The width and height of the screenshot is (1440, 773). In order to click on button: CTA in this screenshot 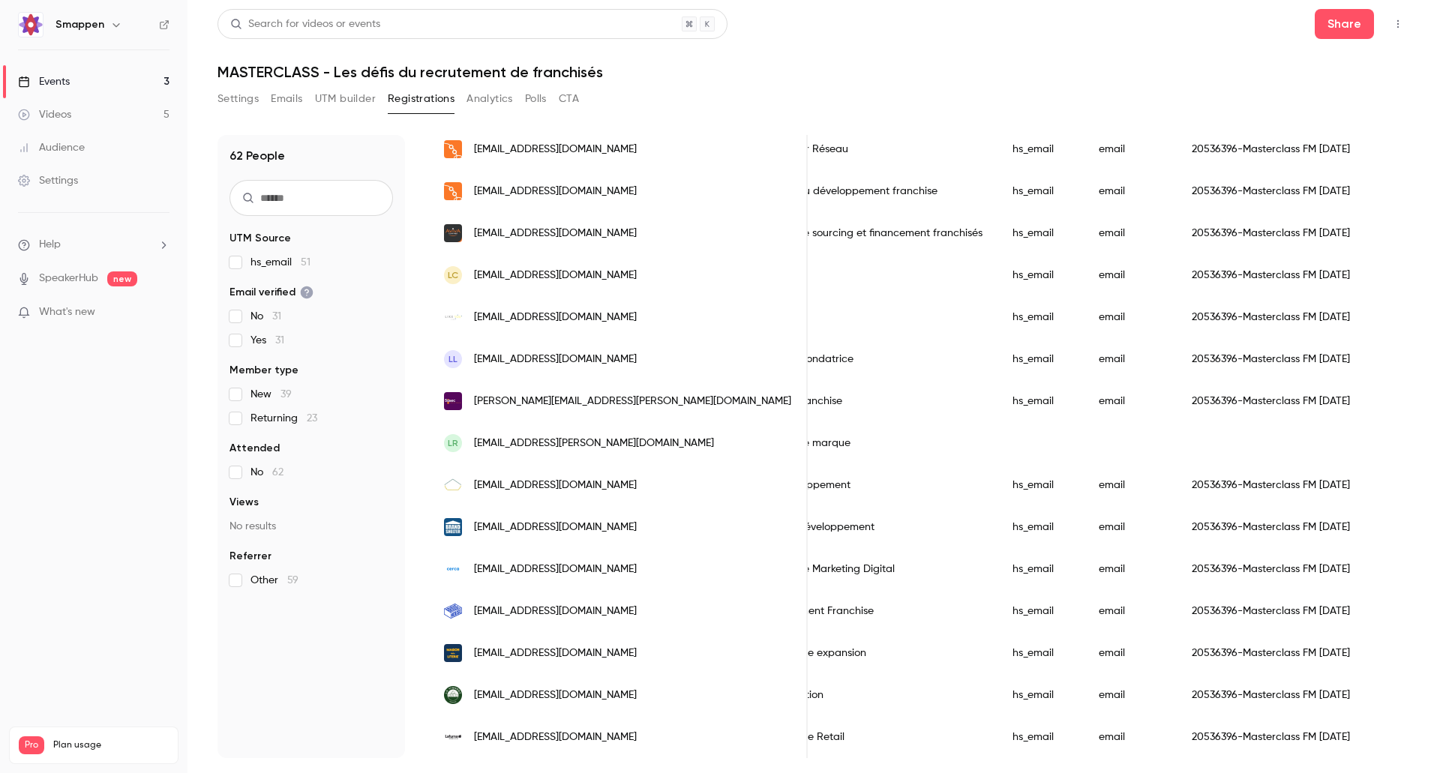, I will do `click(569, 99)`.